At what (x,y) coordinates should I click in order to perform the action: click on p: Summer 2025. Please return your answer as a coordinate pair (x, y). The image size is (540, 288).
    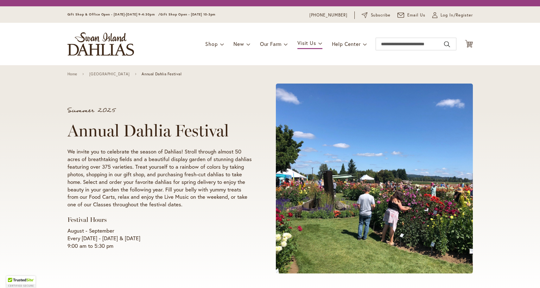
    Looking at the image, I should click on (160, 111).